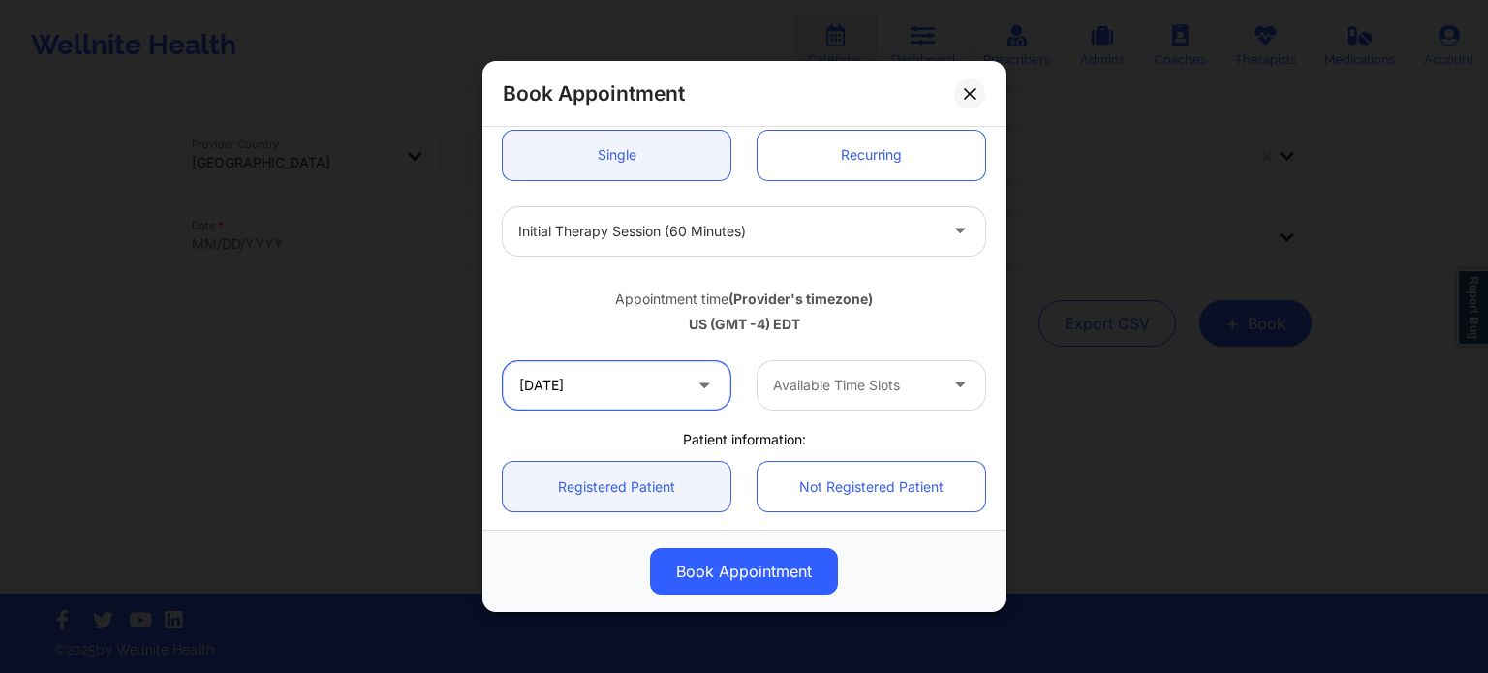  I want to click on h2: Book Appointment, so click(594, 93).